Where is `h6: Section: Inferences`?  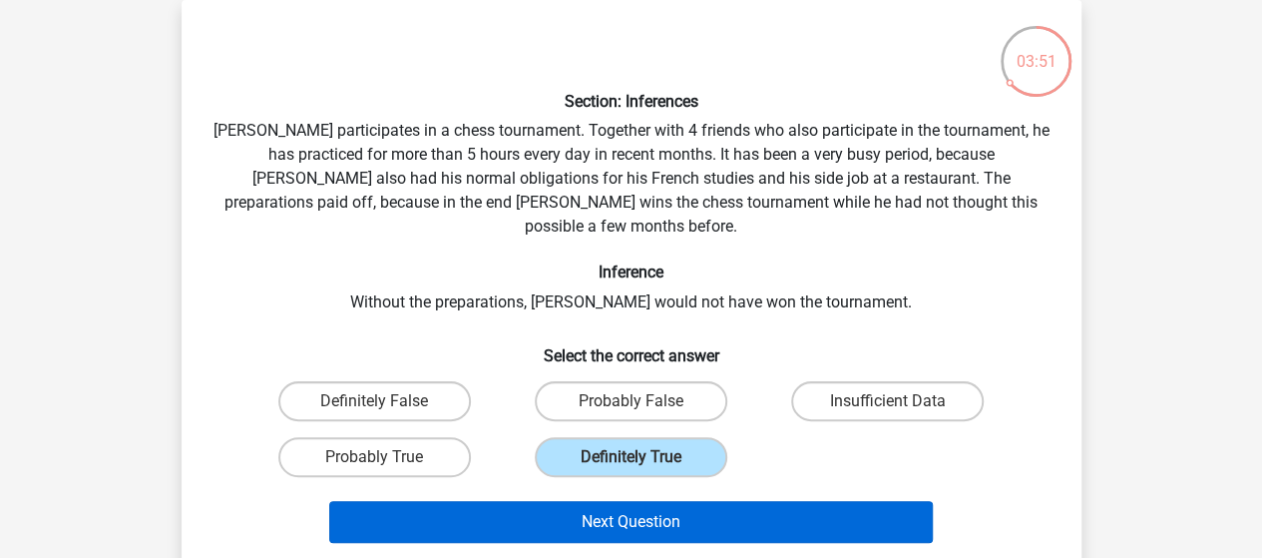
h6: Section: Inferences is located at coordinates (632, 101).